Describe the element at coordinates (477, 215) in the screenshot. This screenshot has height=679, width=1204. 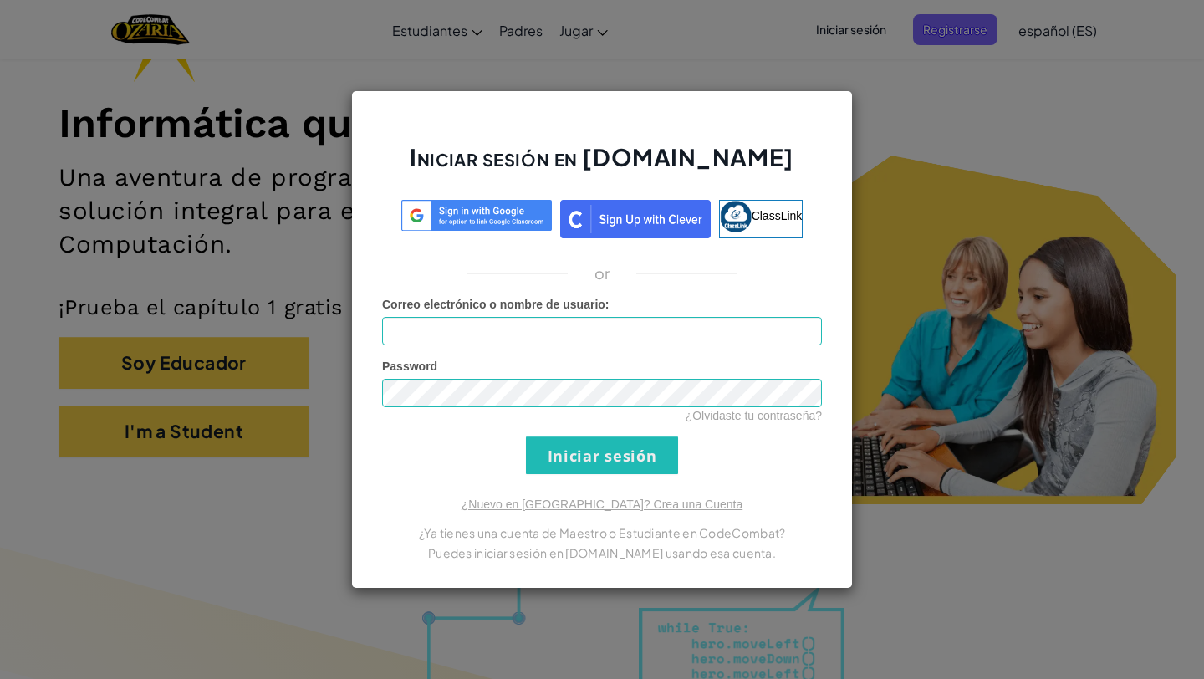
I see `img: log-in-google-sso.svg` at that location.